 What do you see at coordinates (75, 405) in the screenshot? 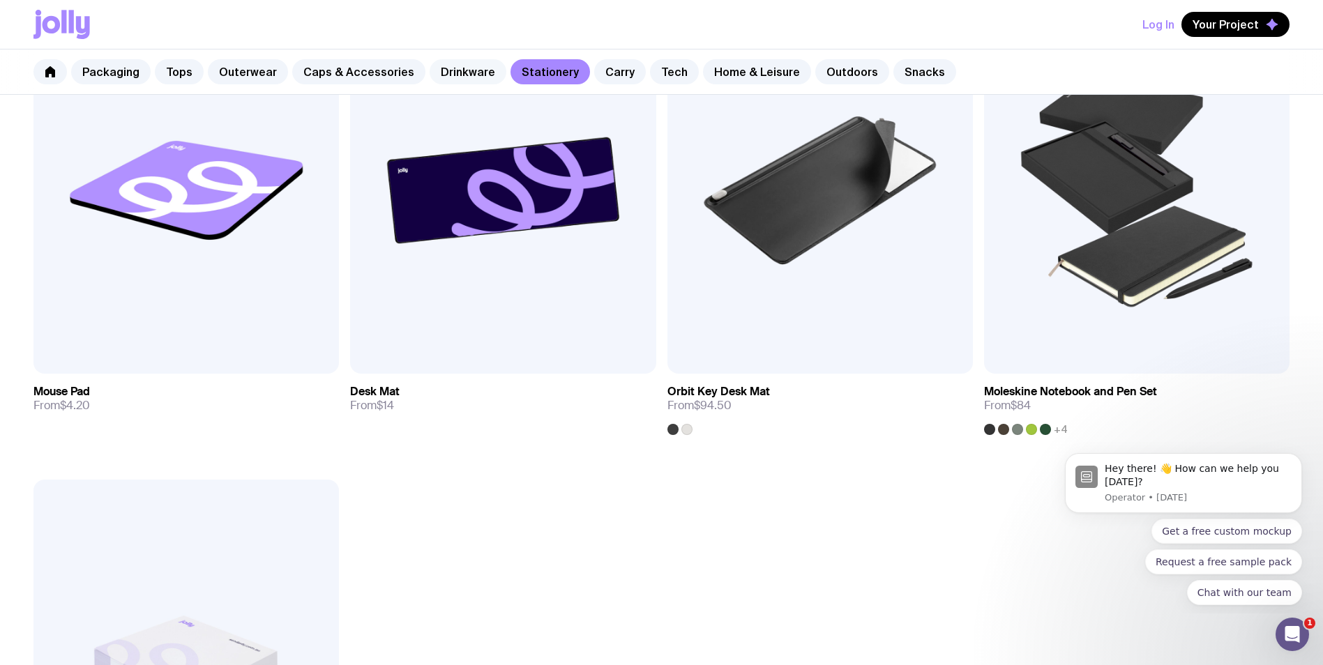
I see `span: $4.20` at bounding box center [75, 405].